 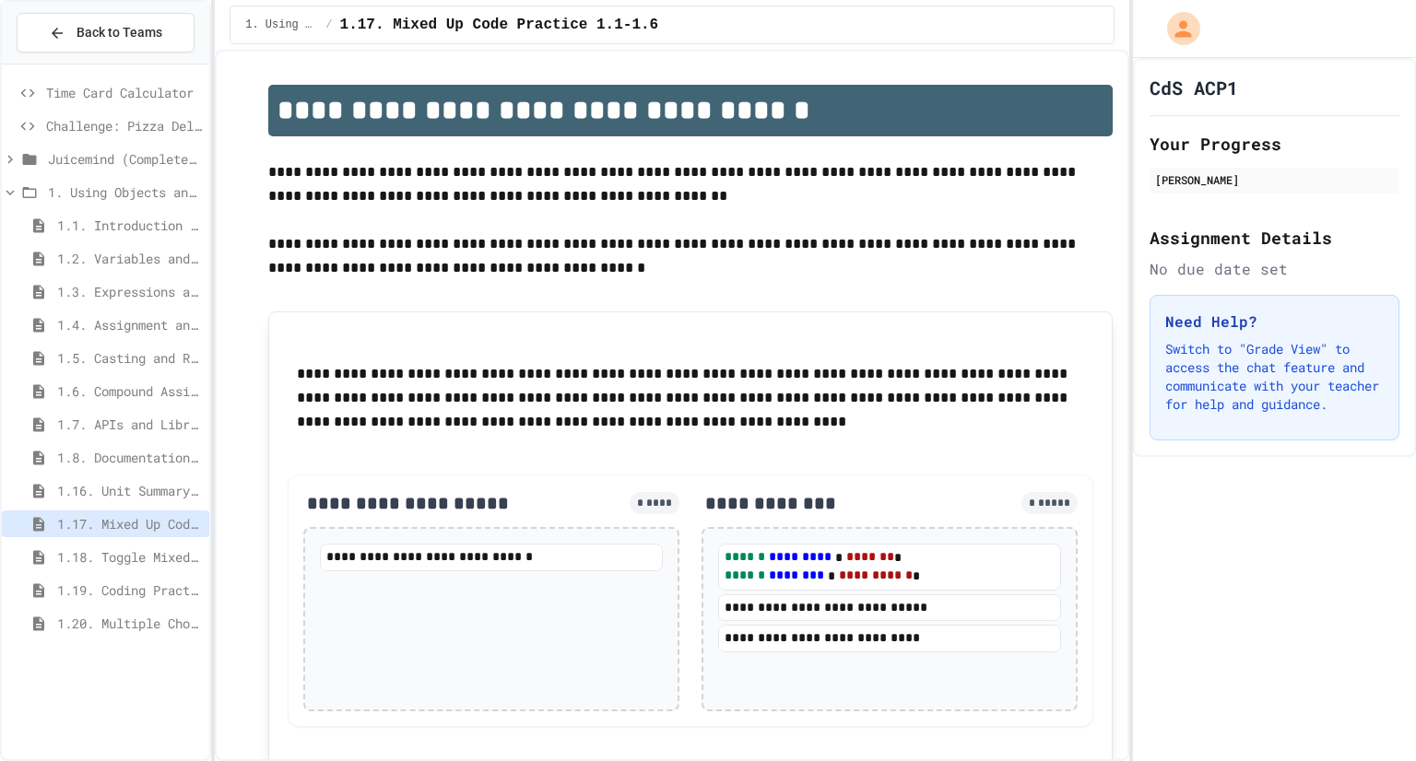 What do you see at coordinates (119, 32) in the screenshot?
I see `span: Back to Teams` at bounding box center [119, 32].